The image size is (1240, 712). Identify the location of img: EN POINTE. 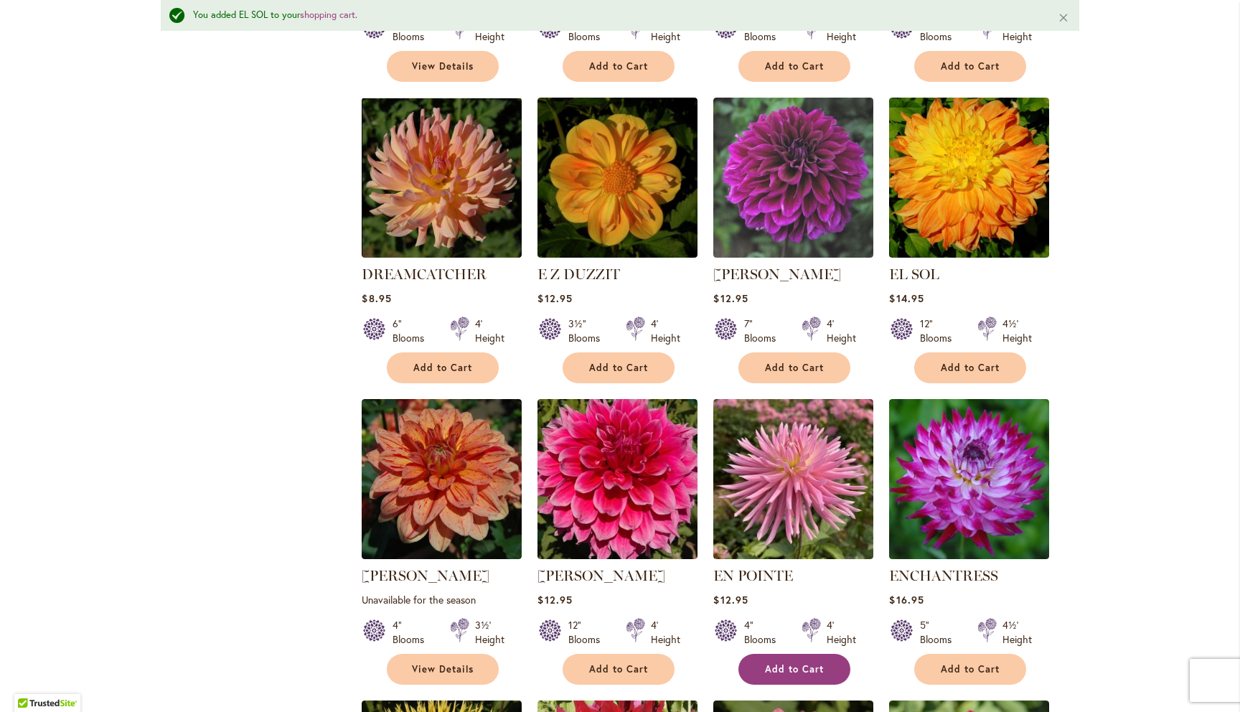
(793, 479).